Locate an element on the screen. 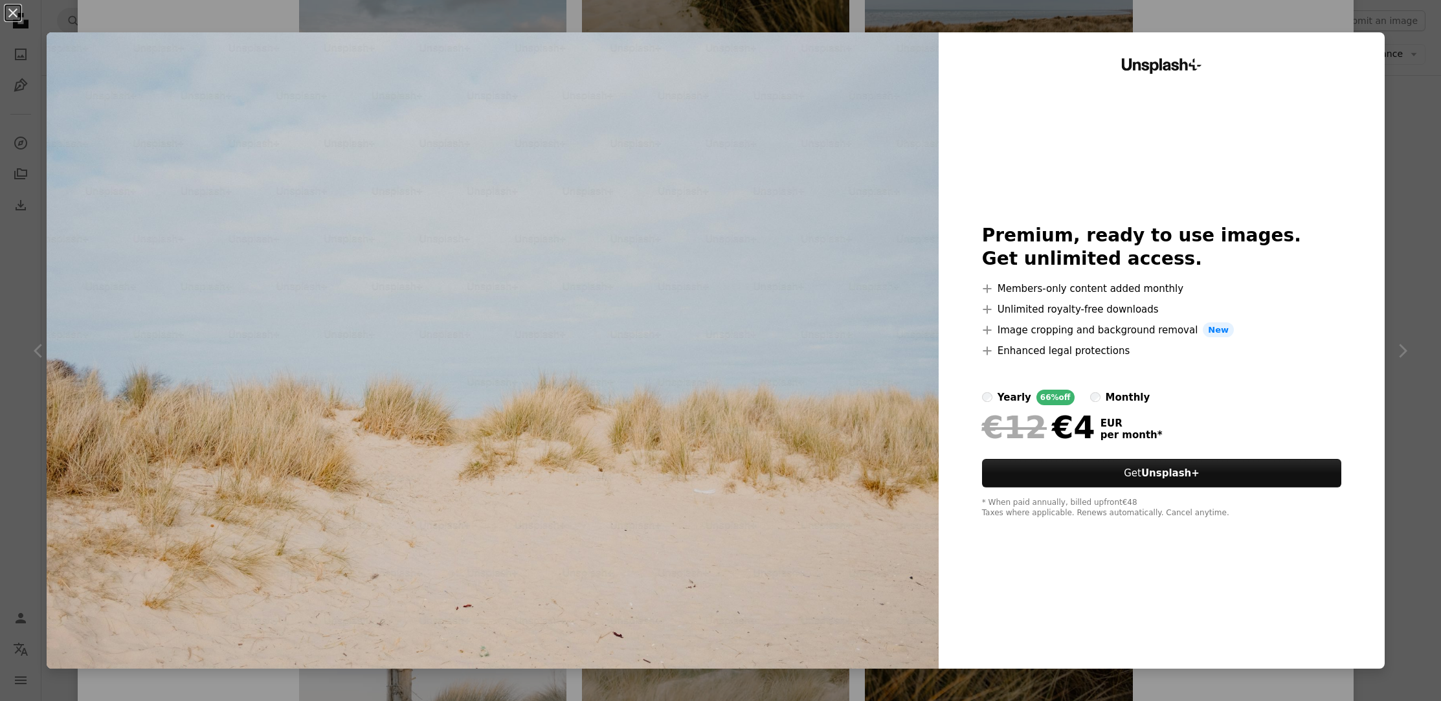  div: yearly is located at coordinates (1015, 398).